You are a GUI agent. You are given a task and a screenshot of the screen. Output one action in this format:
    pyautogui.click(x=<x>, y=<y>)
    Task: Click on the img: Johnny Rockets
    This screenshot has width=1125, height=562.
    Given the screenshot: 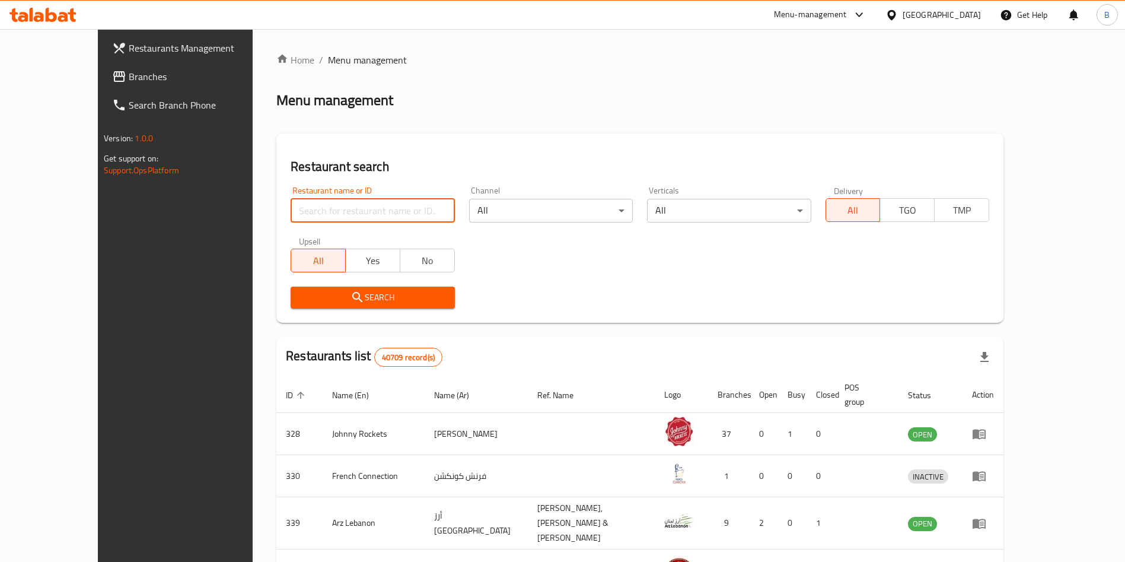 What is the action you would take?
    pyautogui.click(x=679, y=431)
    